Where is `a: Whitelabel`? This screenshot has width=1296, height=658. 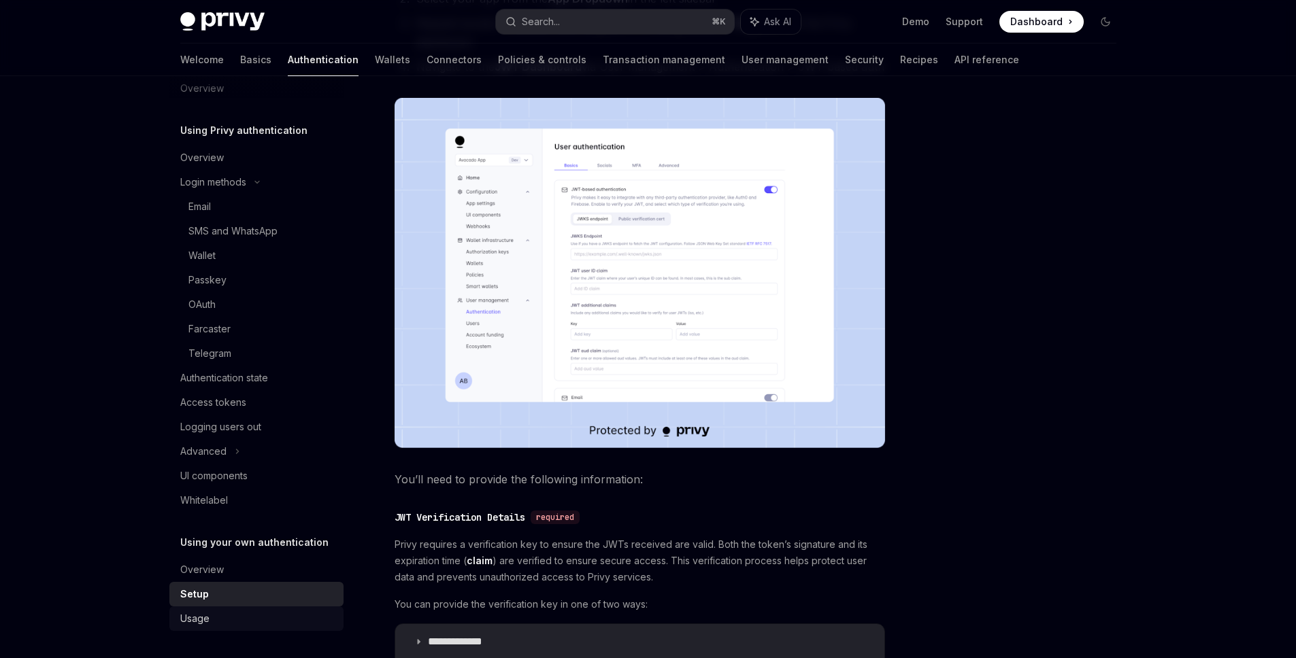
a: Whitelabel is located at coordinates (256, 501).